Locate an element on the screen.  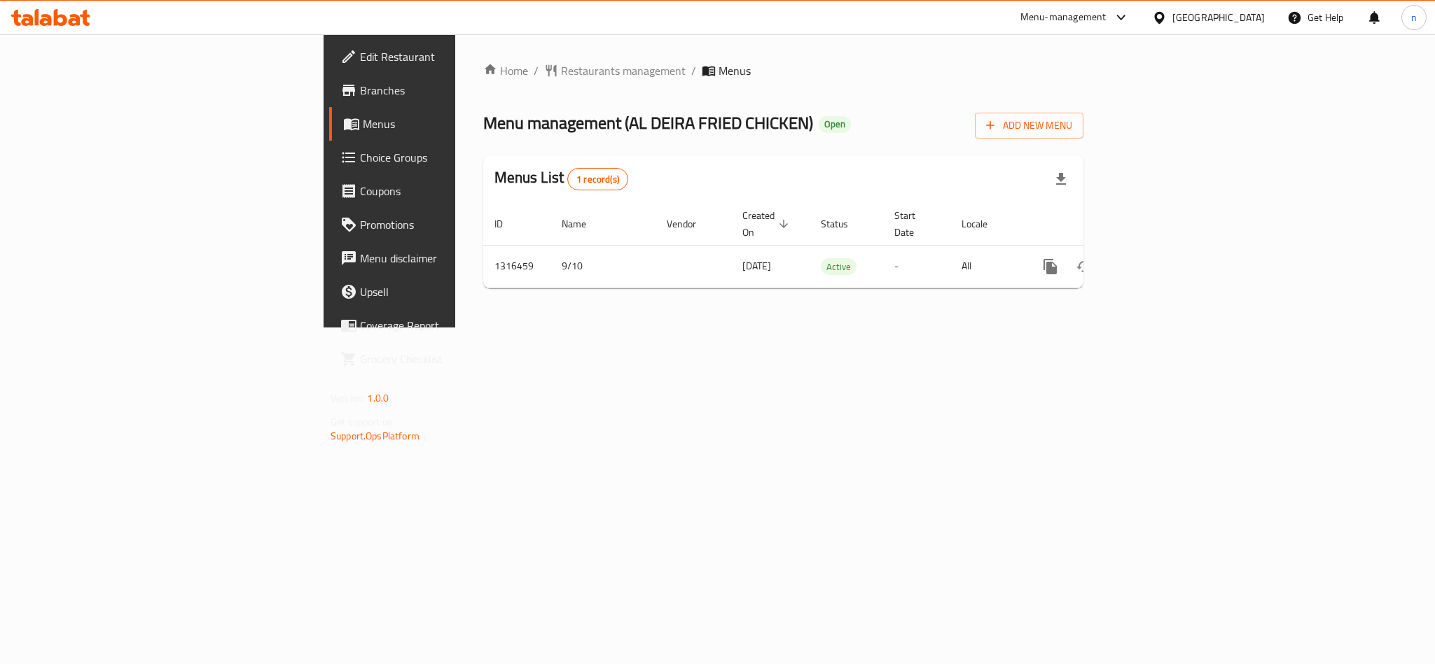
button: Add New Menu is located at coordinates (1028, 125).